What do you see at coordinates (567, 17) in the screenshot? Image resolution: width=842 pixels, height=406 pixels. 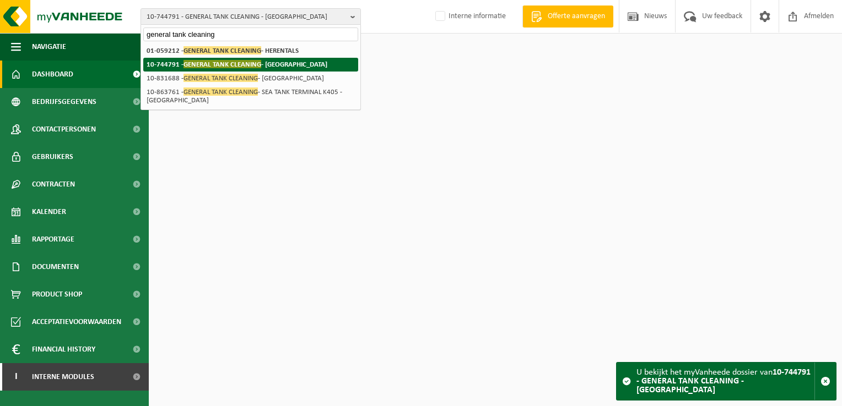 I see `a: Offerte aanvragen` at bounding box center [567, 17].